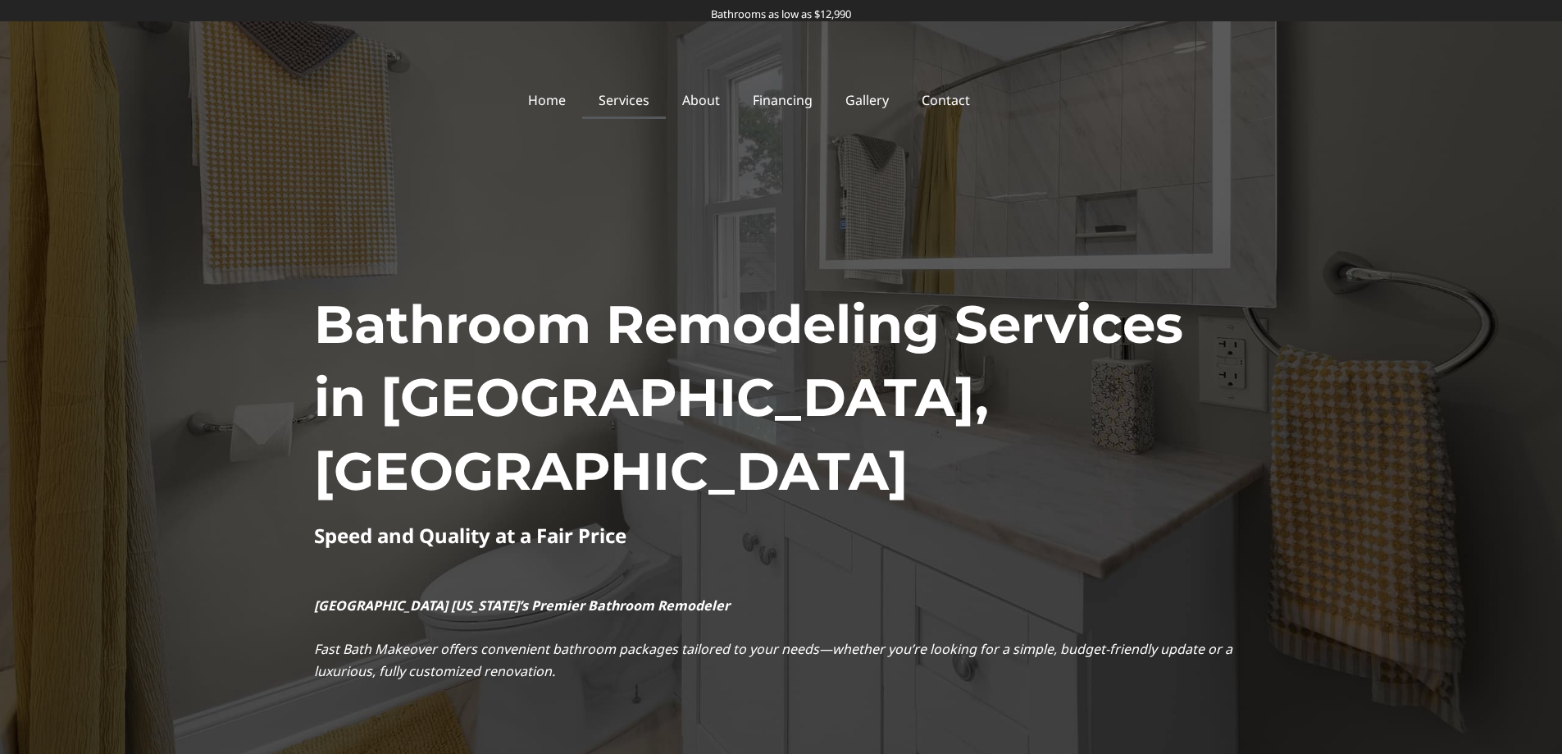 Image resolution: width=1562 pixels, height=754 pixels. I want to click on a: Home, so click(547, 100).